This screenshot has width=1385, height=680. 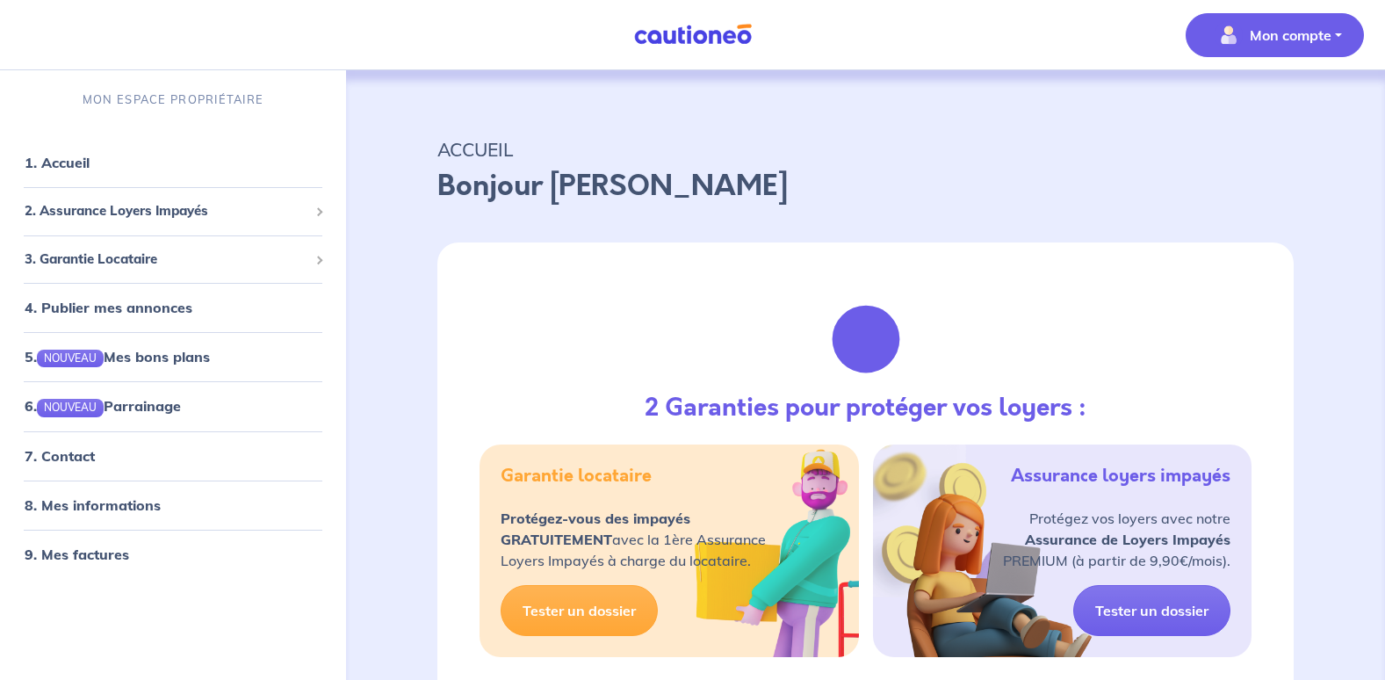 I want to click on a: 1. Accueil, so click(x=57, y=162).